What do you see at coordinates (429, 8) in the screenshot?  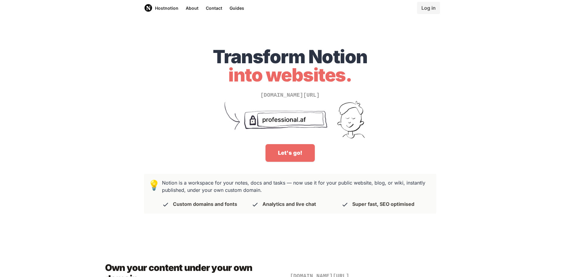 I see `a: Log in` at bounding box center [429, 8].